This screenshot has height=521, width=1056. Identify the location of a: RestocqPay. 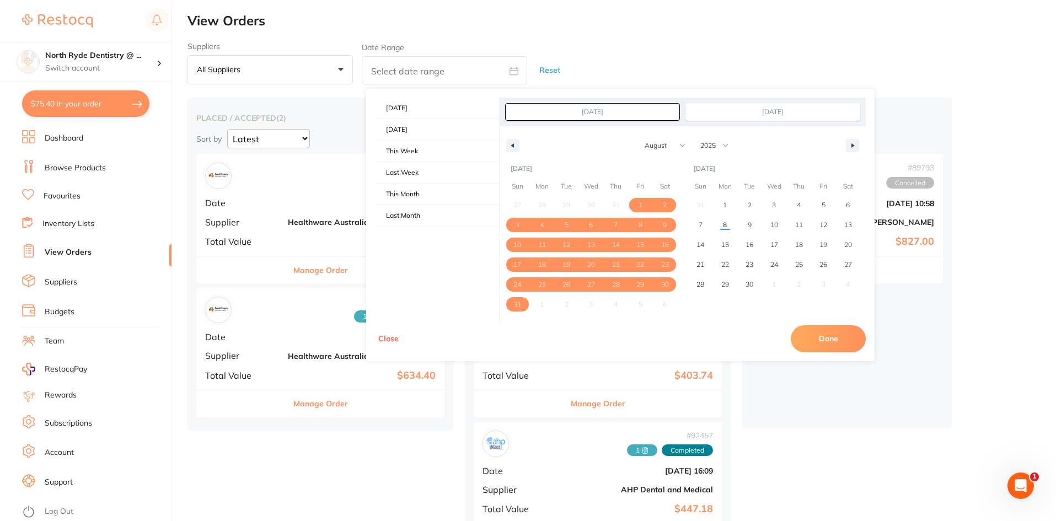
(55, 369).